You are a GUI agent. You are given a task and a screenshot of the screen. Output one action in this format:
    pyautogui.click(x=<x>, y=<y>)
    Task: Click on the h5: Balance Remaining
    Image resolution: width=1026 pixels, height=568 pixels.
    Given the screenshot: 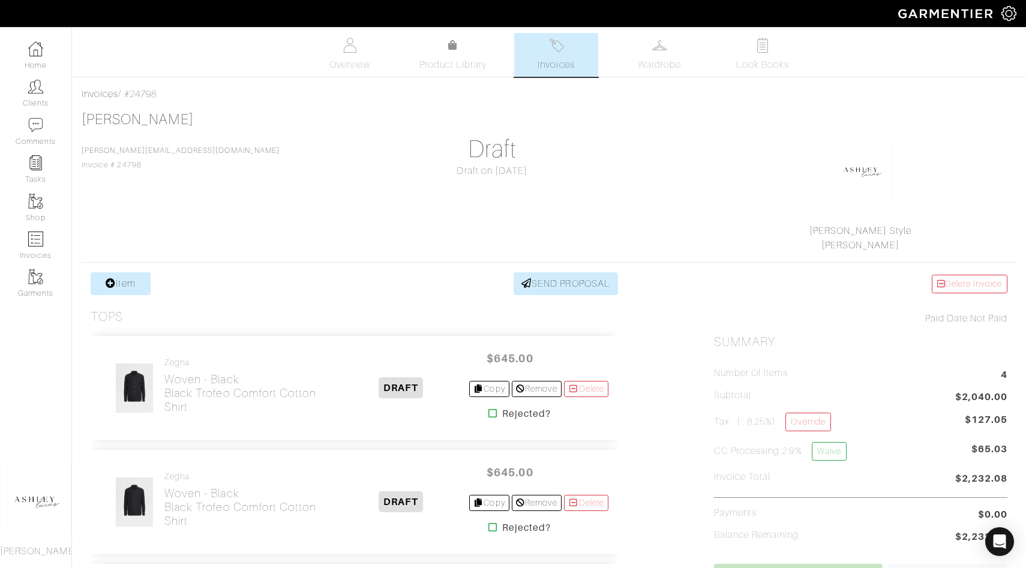 What is the action you would take?
    pyautogui.click(x=757, y=535)
    